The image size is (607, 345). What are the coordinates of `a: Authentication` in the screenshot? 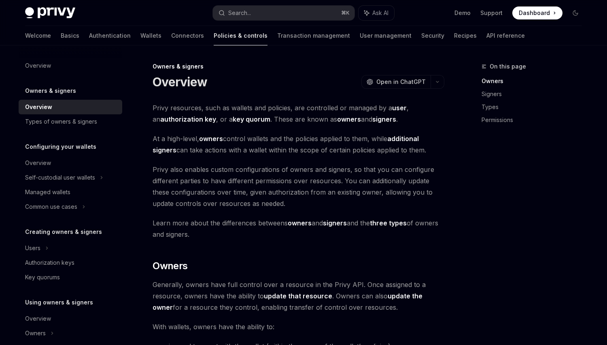 It's located at (110, 36).